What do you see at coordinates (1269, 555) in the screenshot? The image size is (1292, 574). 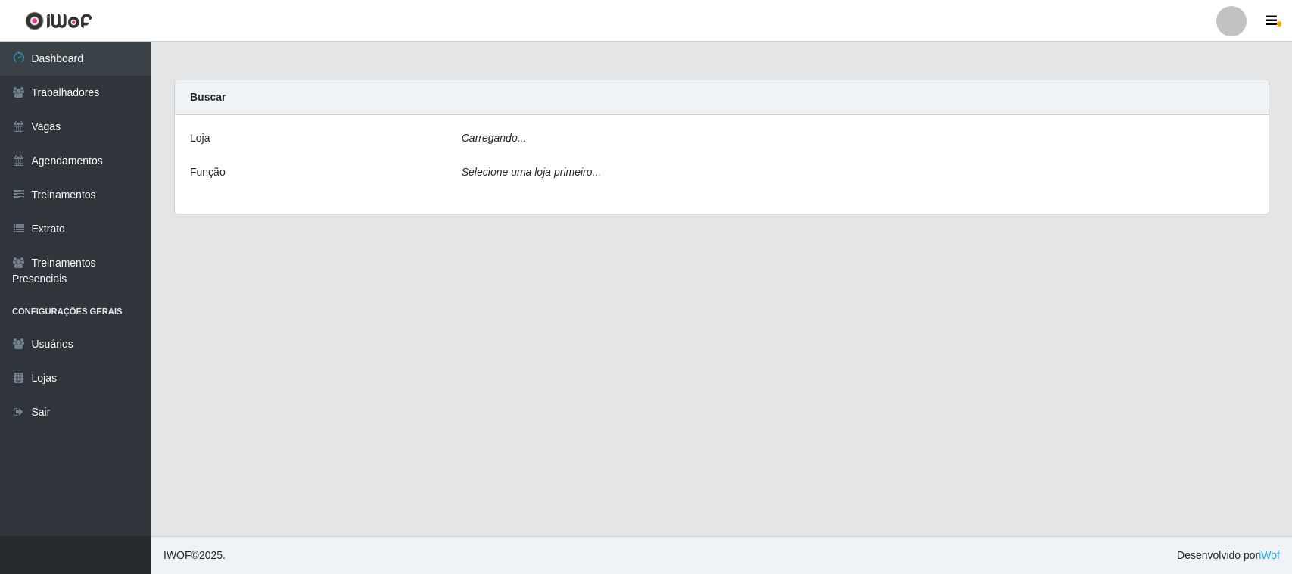 I see `a: iWof` at bounding box center [1269, 555].